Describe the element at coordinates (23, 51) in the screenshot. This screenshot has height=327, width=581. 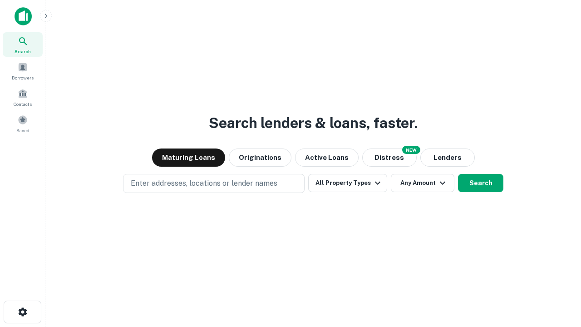
I see `span: Search` at that location.